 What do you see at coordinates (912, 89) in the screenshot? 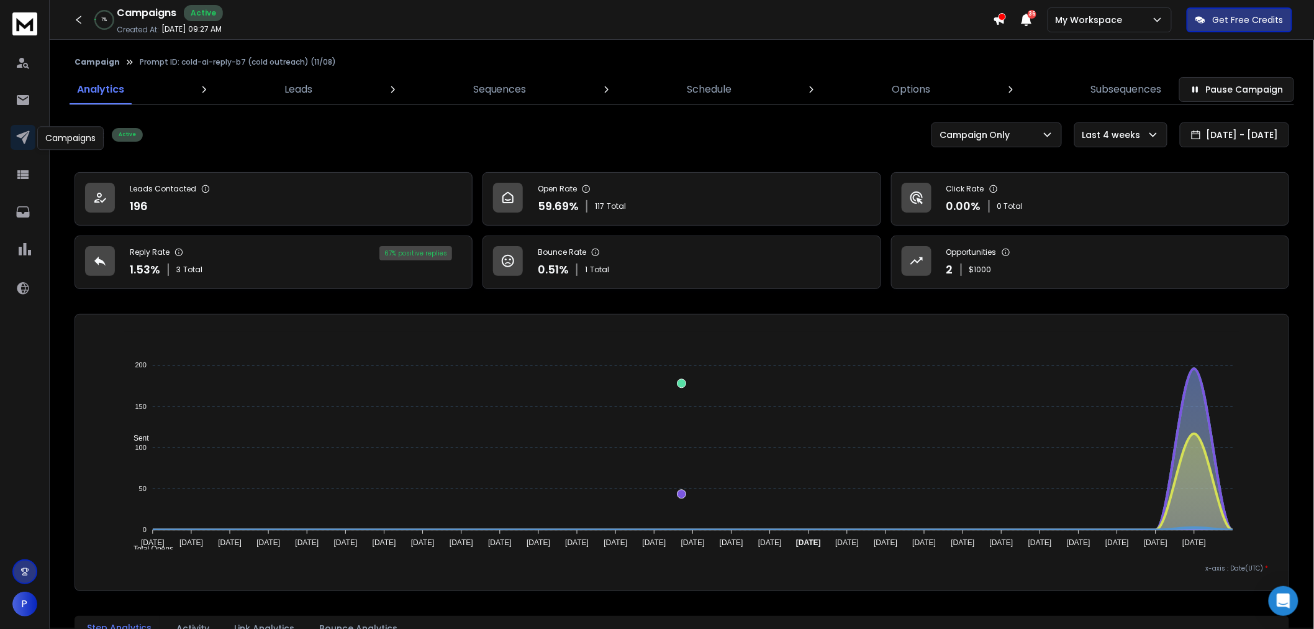
I see `p: Options` at bounding box center [912, 89].